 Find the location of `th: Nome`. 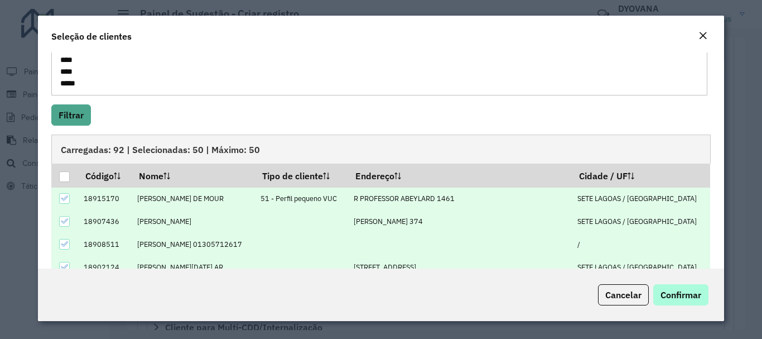

th: Nome is located at coordinates (192, 175).